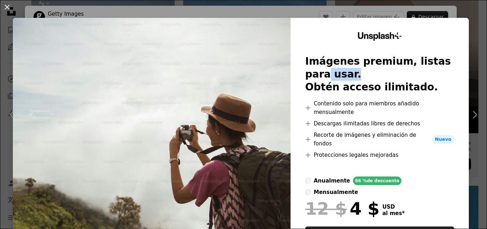 The image size is (487, 229). Describe the element at coordinates (336, 192) in the screenshot. I see `div: mensualmente` at that location.